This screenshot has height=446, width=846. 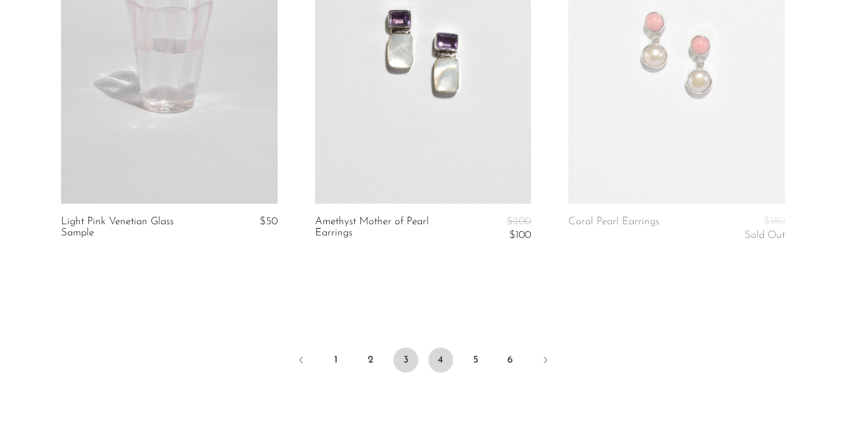 I want to click on a: 2, so click(x=371, y=360).